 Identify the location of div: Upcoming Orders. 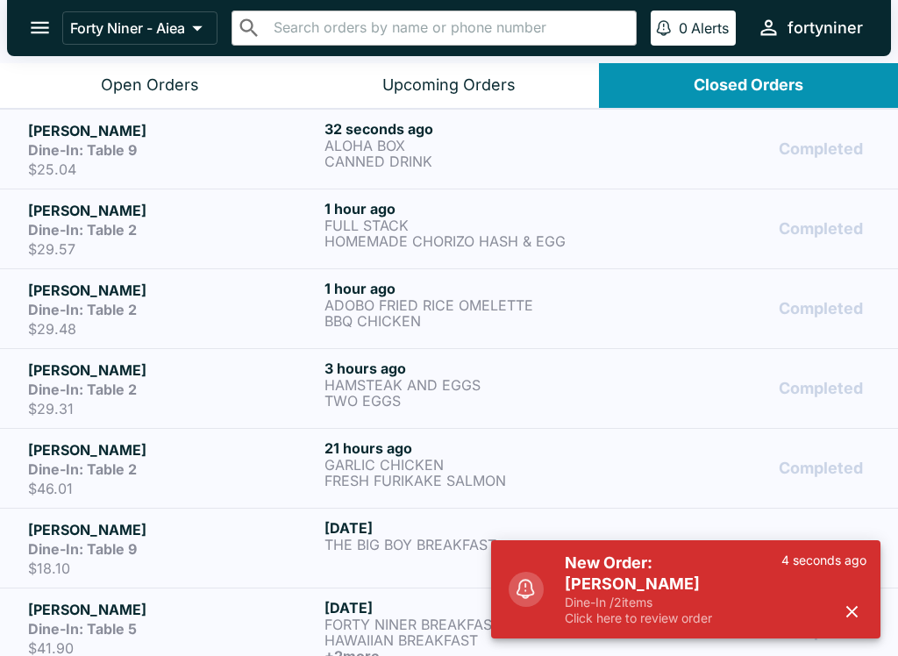
(449, 85).